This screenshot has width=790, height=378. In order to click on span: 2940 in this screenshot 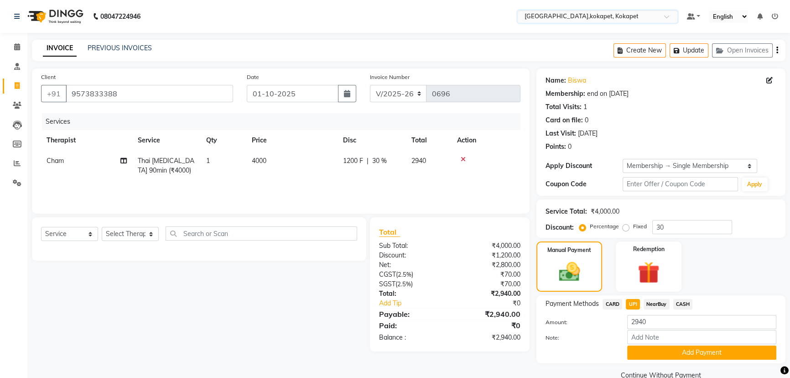, I will do `click(419, 161)`.